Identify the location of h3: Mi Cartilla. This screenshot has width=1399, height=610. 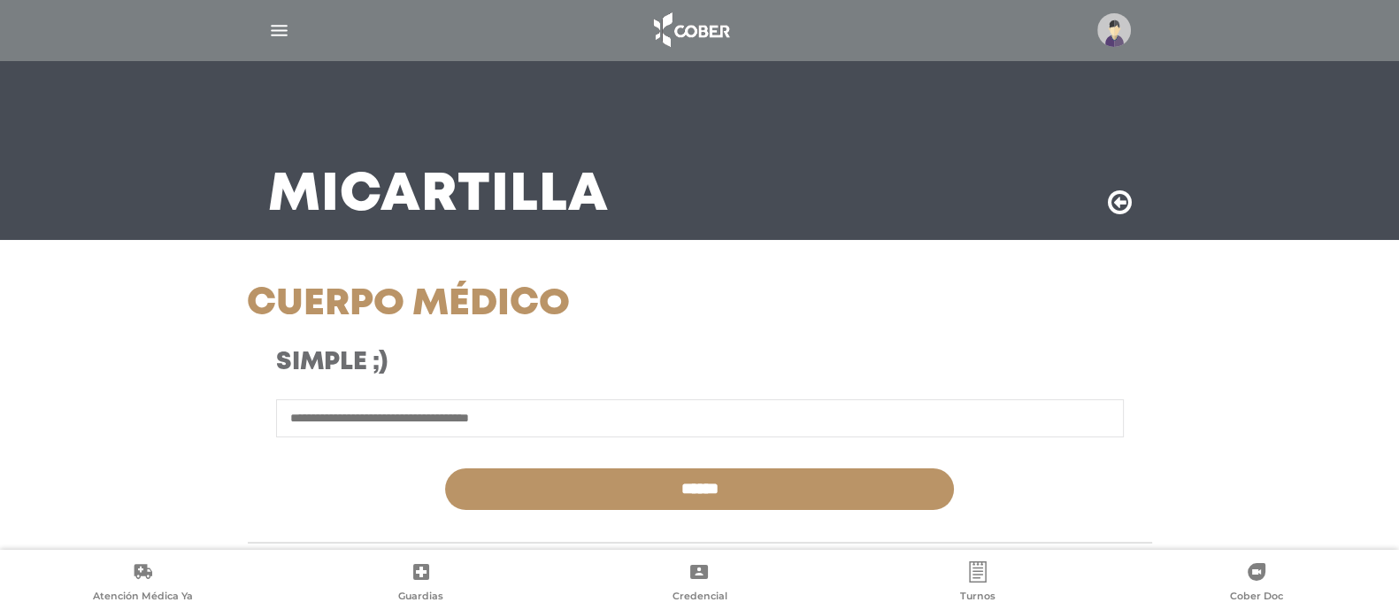
(438, 196).